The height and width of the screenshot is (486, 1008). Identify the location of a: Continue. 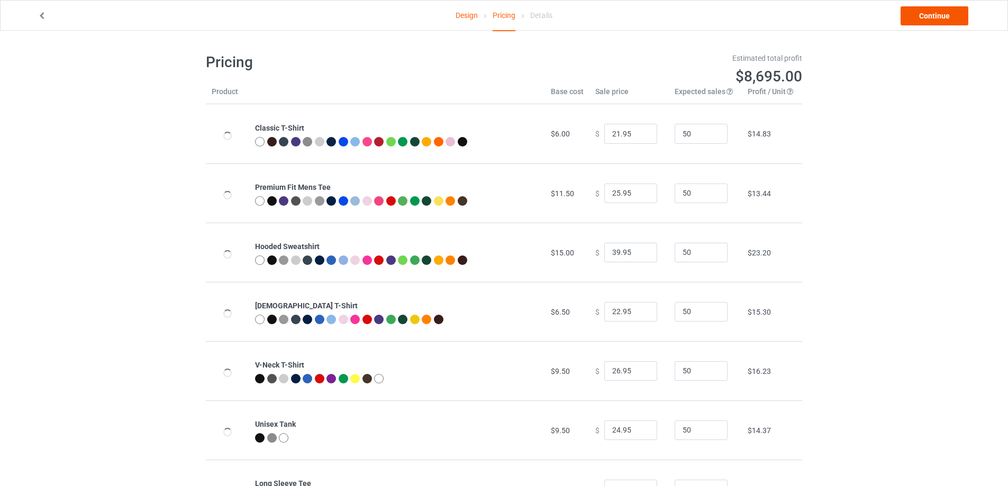
(934, 16).